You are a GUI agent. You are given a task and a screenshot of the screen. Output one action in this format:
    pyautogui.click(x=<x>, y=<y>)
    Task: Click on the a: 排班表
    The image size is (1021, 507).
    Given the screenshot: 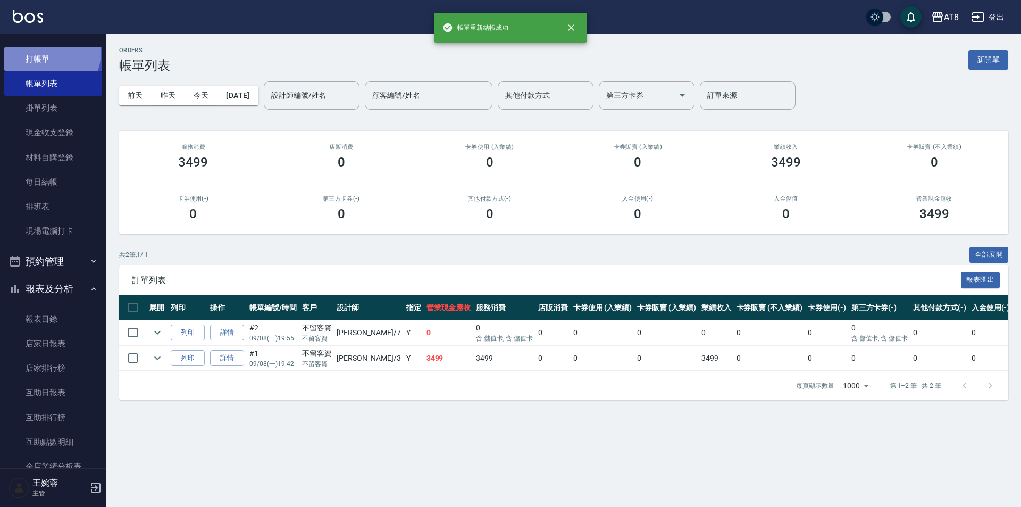 What is the action you would take?
    pyautogui.click(x=53, y=206)
    